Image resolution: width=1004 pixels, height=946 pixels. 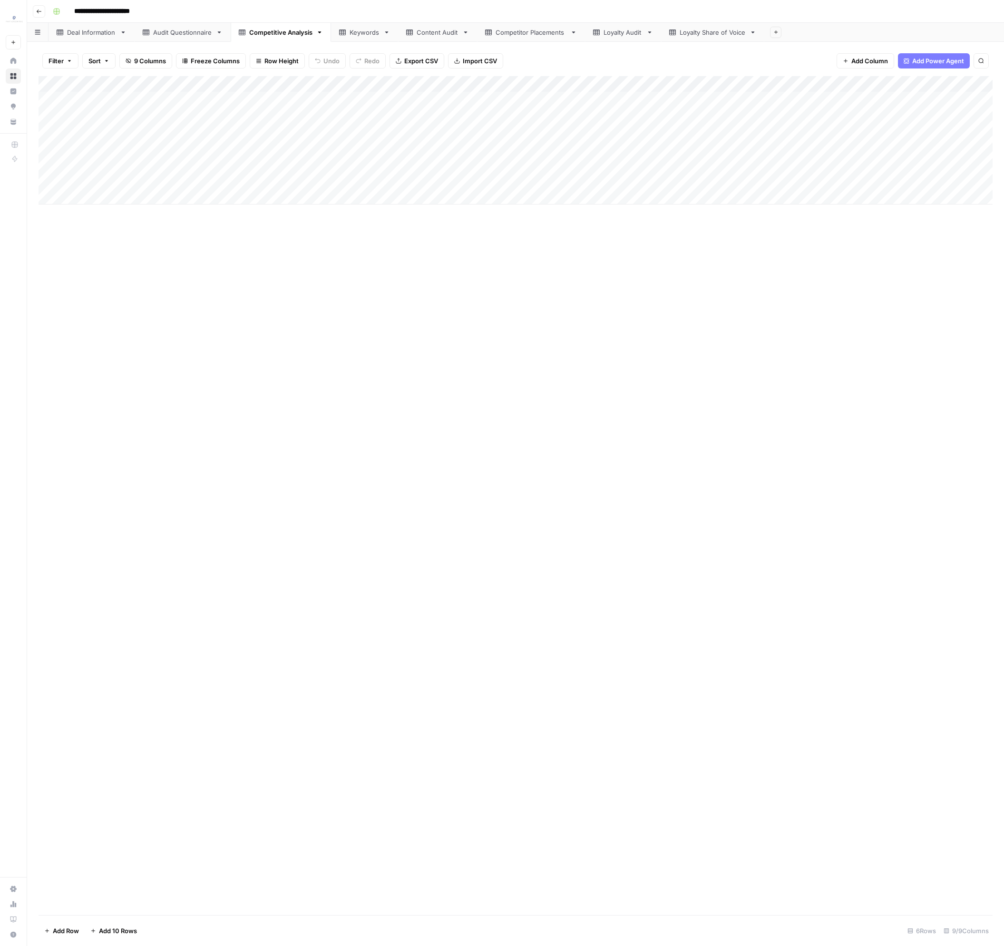 What do you see at coordinates (13, 20) in the screenshot?
I see `button: Workspace: PartnerCentric Sales Tools` at bounding box center [13, 20].